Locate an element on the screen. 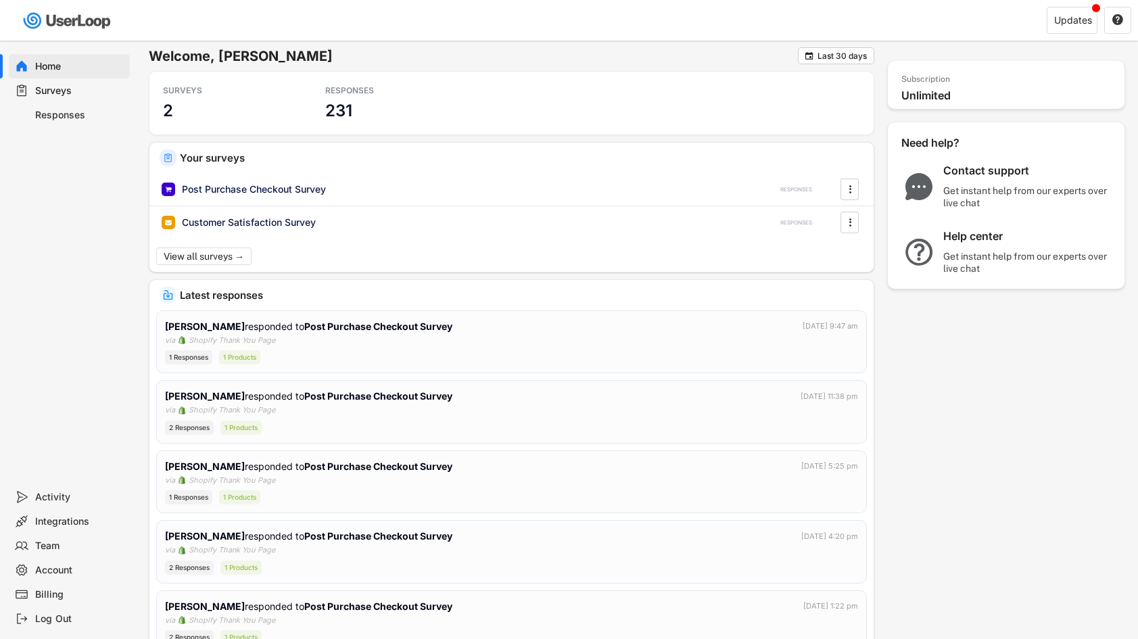  div: Help center is located at coordinates (1028, 236).